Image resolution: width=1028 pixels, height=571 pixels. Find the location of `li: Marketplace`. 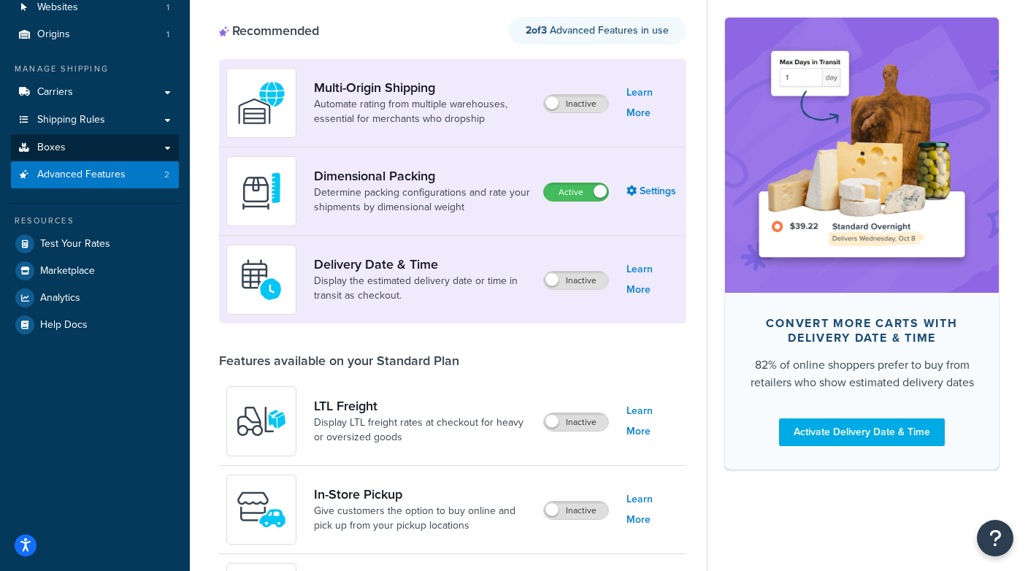

li: Marketplace is located at coordinates (95, 271).